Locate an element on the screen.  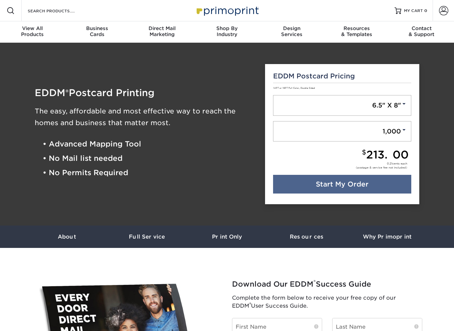
li: • No Permits Required is located at coordinates (149, 173).